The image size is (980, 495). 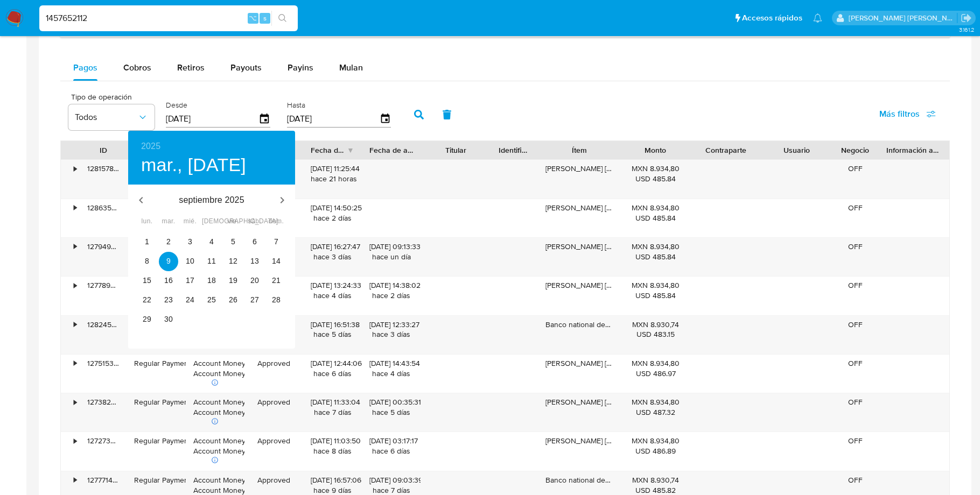 I want to click on button: 26, so click(x=233, y=300).